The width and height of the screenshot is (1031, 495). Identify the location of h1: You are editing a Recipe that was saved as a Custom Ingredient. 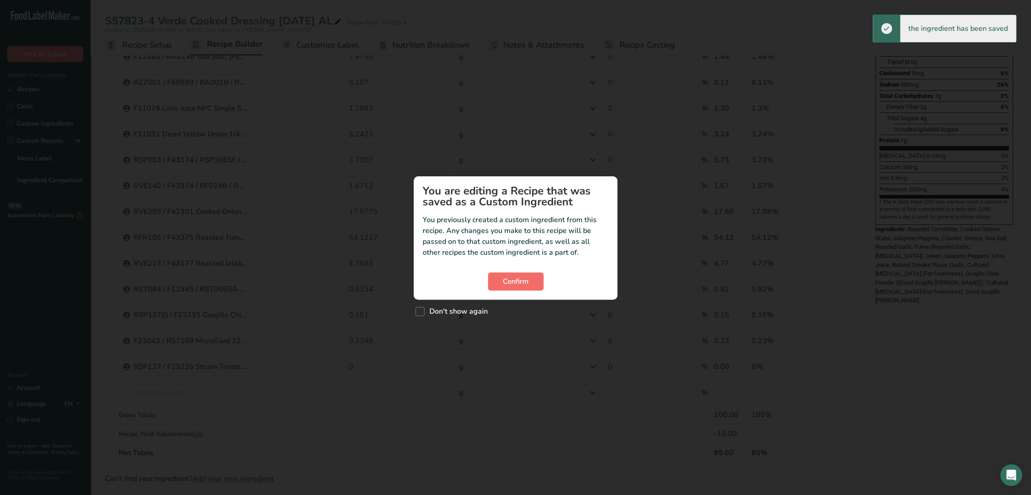
(516, 196).